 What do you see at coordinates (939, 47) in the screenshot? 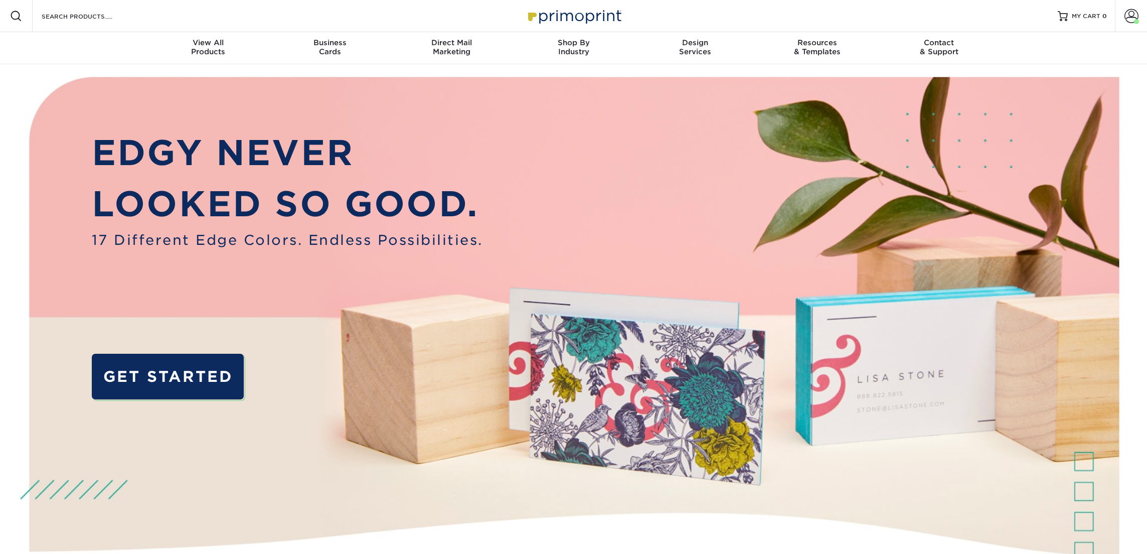
I see `div: & Support` at bounding box center [939, 47].